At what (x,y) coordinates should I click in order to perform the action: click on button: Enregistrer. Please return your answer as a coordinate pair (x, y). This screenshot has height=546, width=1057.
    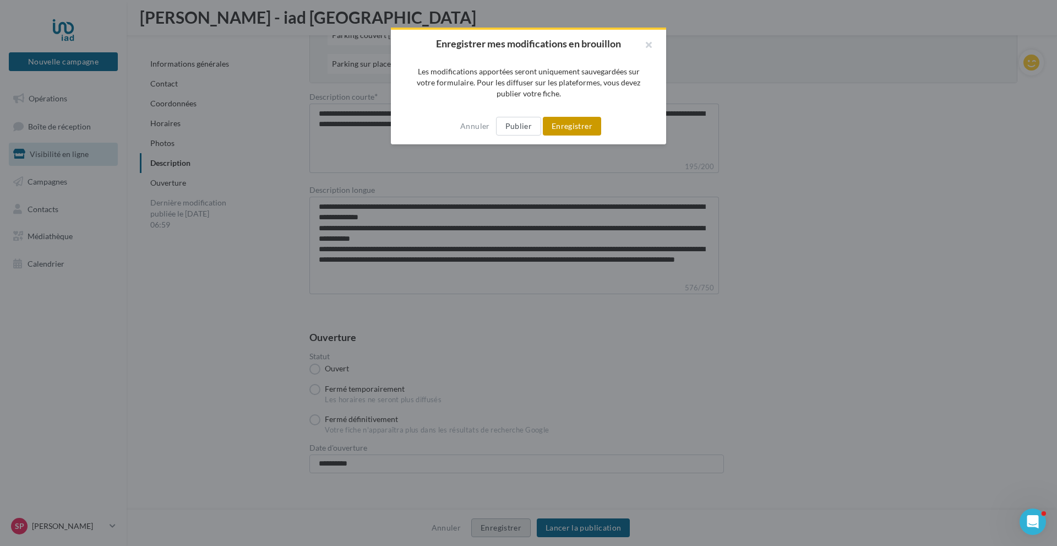
    Looking at the image, I should click on (572, 126).